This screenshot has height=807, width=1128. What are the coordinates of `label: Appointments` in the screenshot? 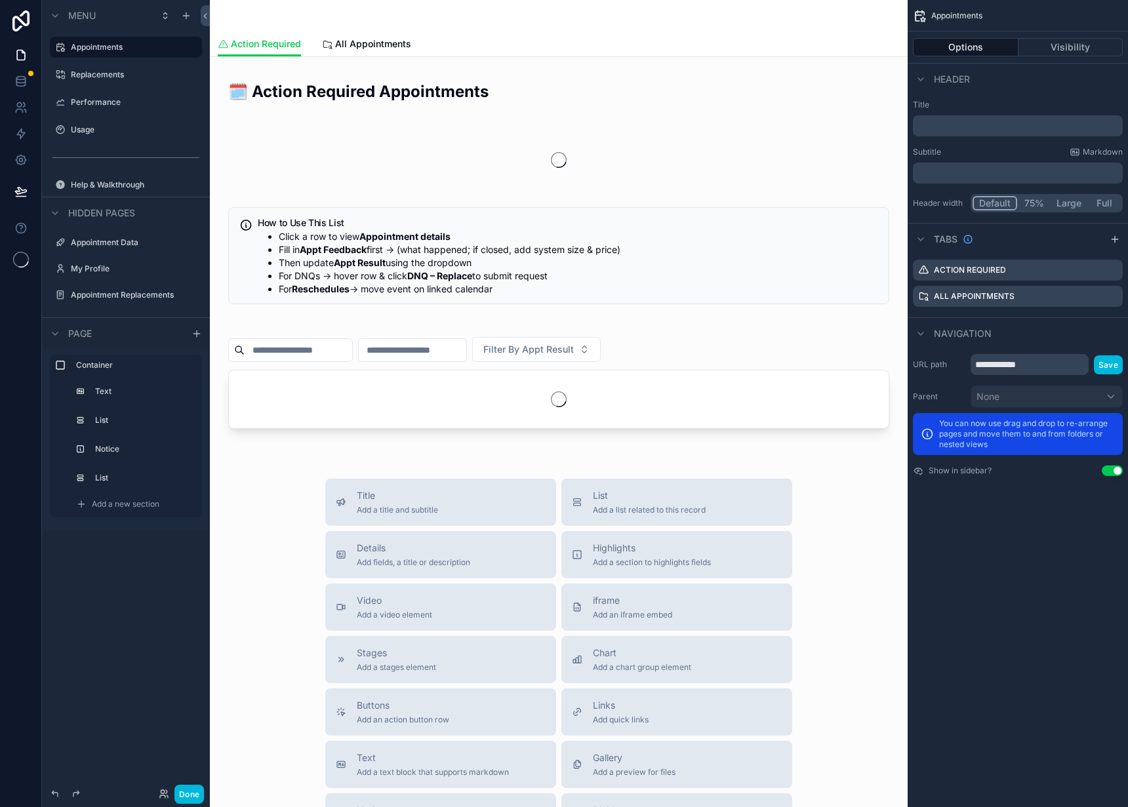 It's located at (132, 47).